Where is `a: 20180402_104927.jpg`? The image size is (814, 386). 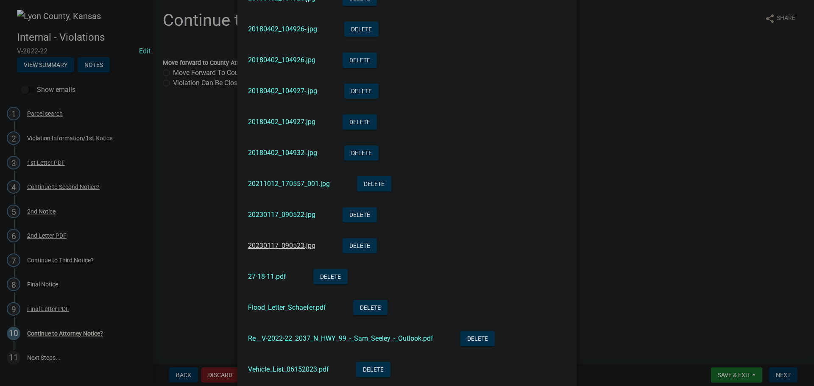 a: 20180402_104927.jpg is located at coordinates (282, 122).